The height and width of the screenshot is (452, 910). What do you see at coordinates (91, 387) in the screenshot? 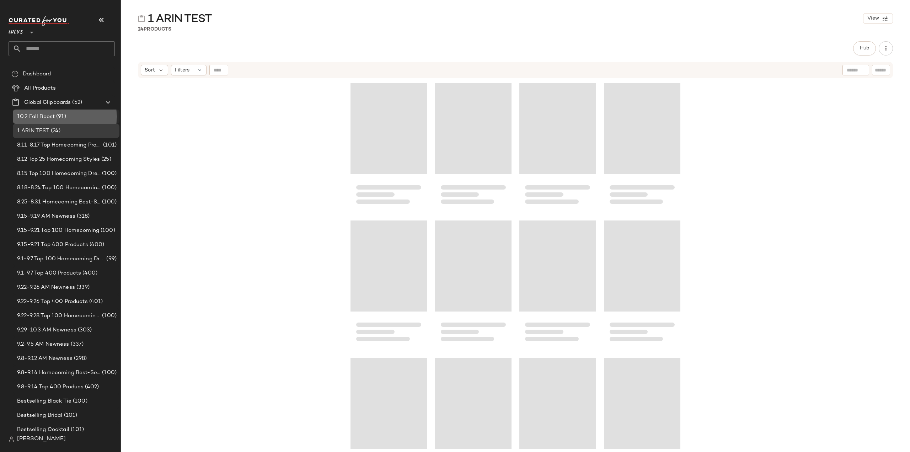
I see `span: (402)` at bounding box center [91, 387].